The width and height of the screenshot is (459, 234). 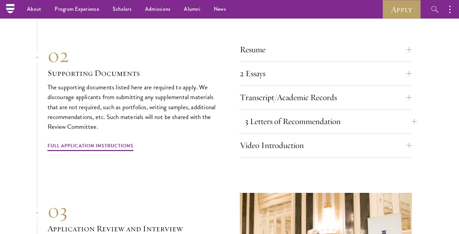 What do you see at coordinates (134, 107) in the screenshot?
I see `p: The supporting documents listed here are required to apply. We discourage applicants from submitt...` at bounding box center [134, 107].